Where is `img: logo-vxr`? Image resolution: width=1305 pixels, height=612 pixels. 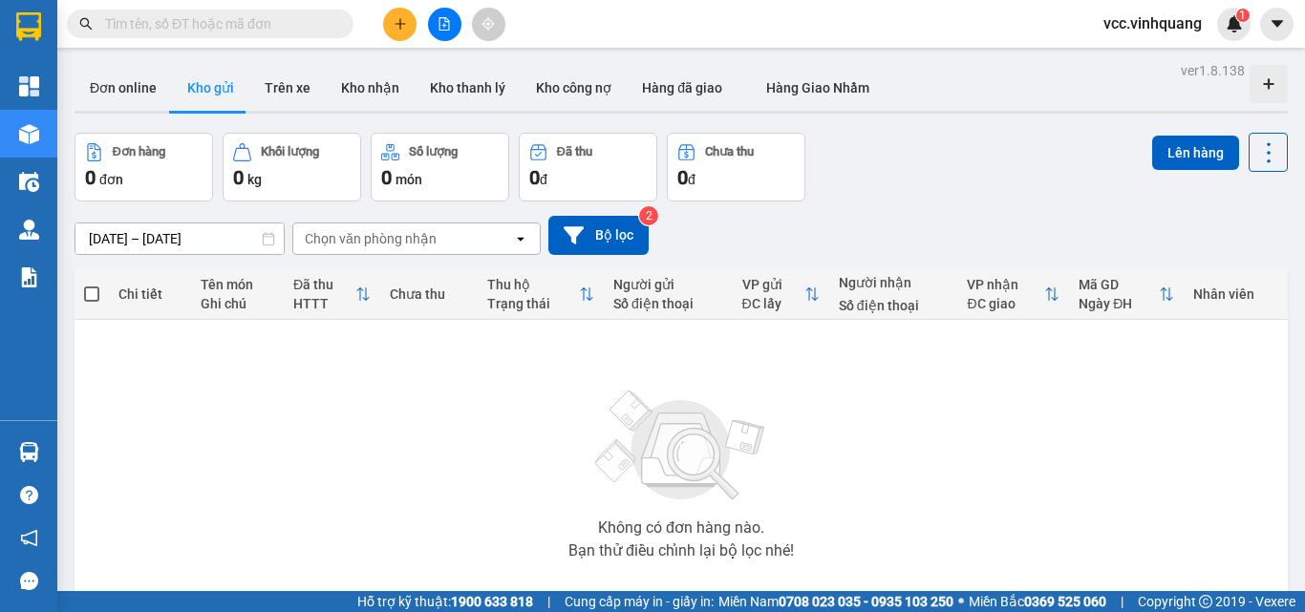
img: logo-vxr is located at coordinates (29, 27).